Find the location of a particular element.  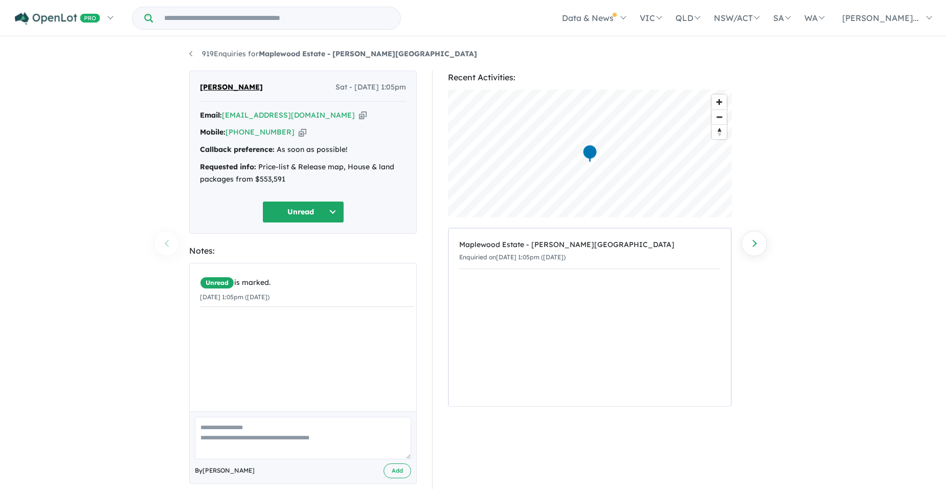

strong: Mobile: is located at coordinates (213, 132).